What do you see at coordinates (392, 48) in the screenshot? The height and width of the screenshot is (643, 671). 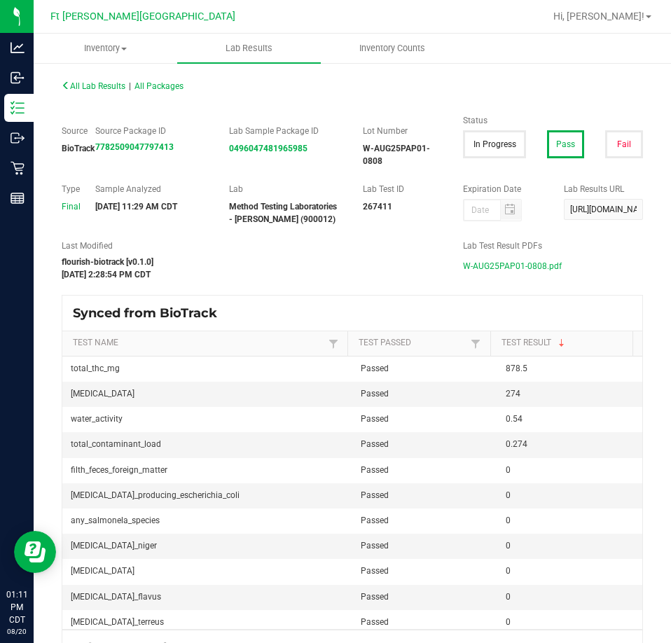 I see `span: Inventory Counts` at bounding box center [392, 48].